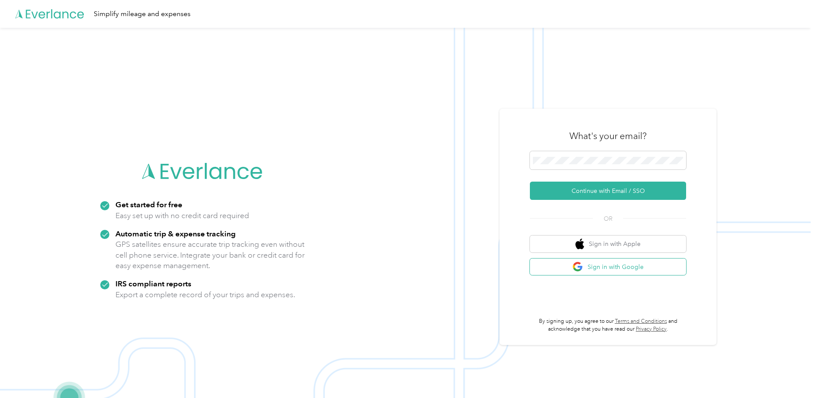 This screenshot has width=815, height=398. Describe the element at coordinates (153, 283) in the screenshot. I see `strong: IRS compliant reports` at that location.